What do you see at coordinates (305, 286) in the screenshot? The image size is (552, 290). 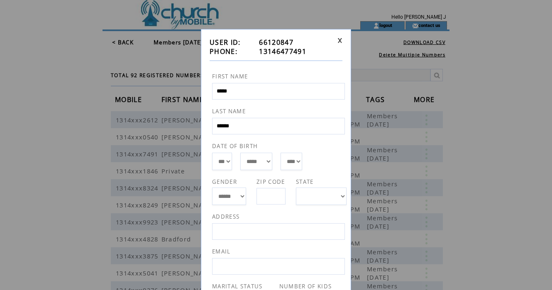 I see `span: NUMBER OF KIDS` at bounding box center [305, 286].